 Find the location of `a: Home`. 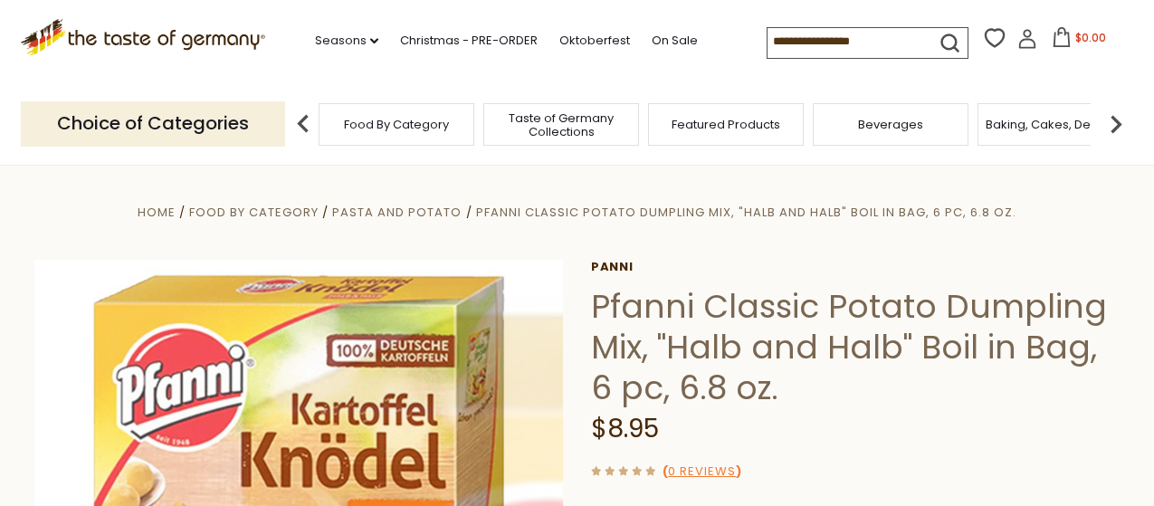

a: Home is located at coordinates (157, 212).